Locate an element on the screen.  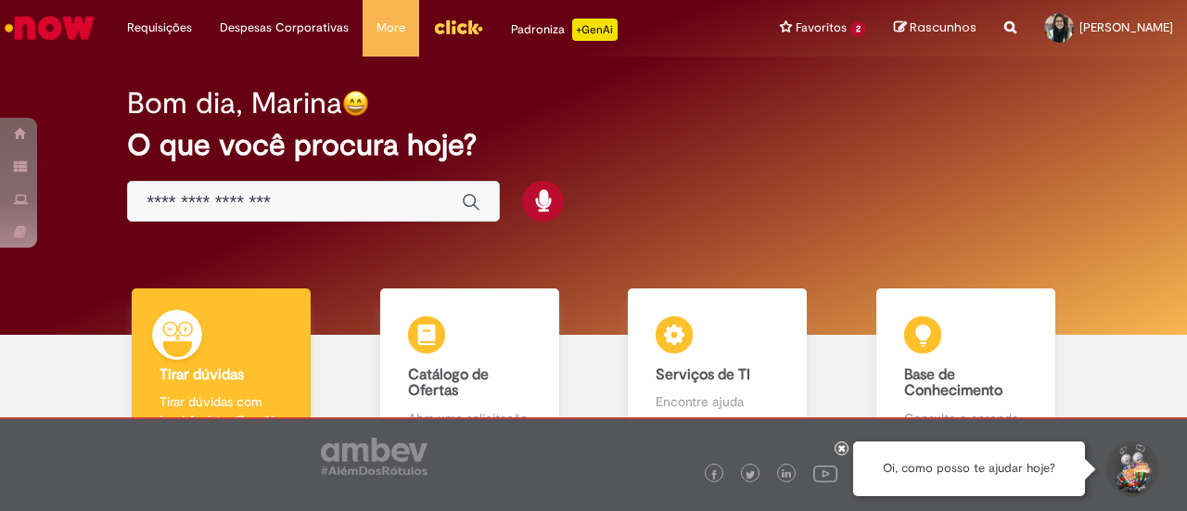
img: logo_footer_linkedin.png is located at coordinates (786, 475).